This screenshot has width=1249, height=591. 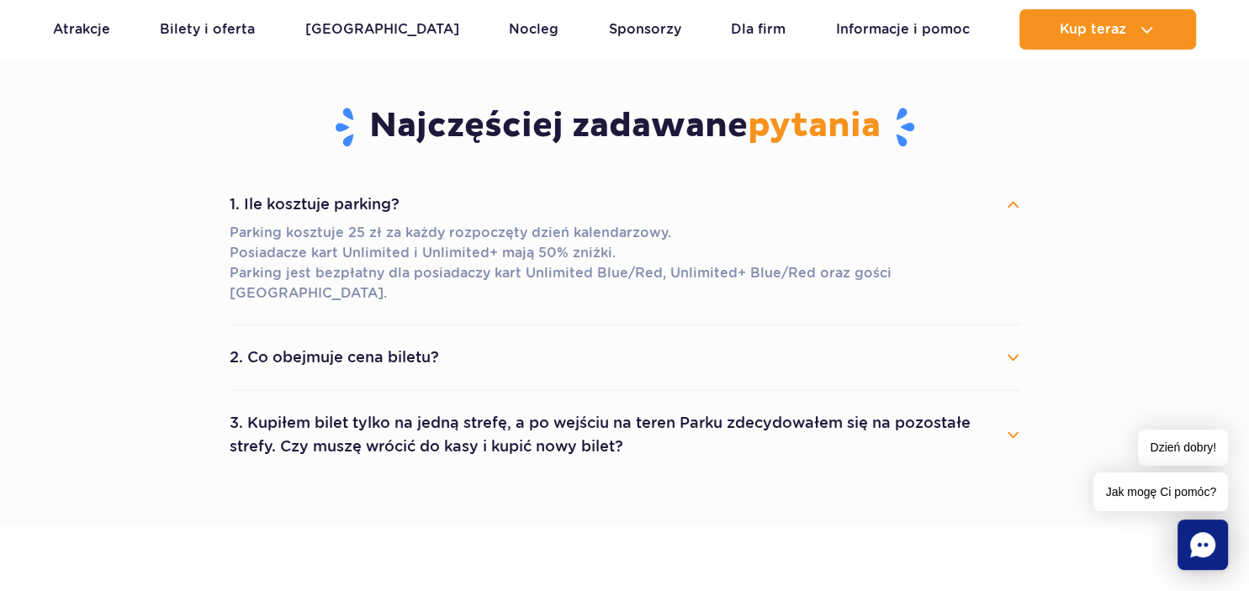 I want to click on a: Informacje i pomoc, so click(x=903, y=29).